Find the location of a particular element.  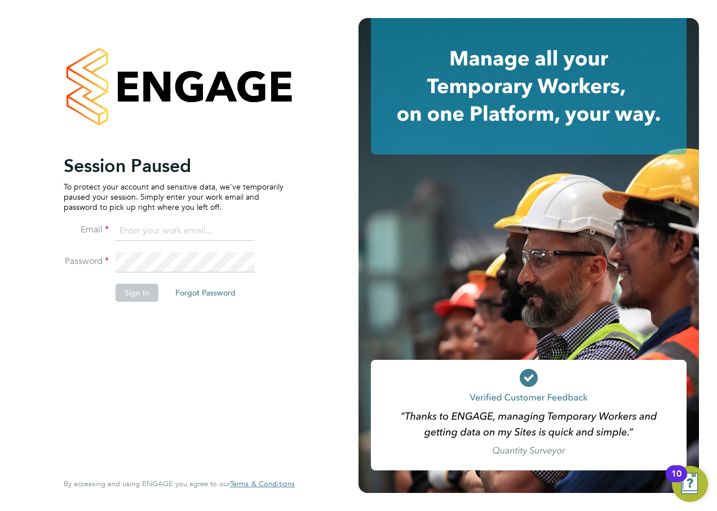

h2: Session Paused is located at coordinates (174, 166).